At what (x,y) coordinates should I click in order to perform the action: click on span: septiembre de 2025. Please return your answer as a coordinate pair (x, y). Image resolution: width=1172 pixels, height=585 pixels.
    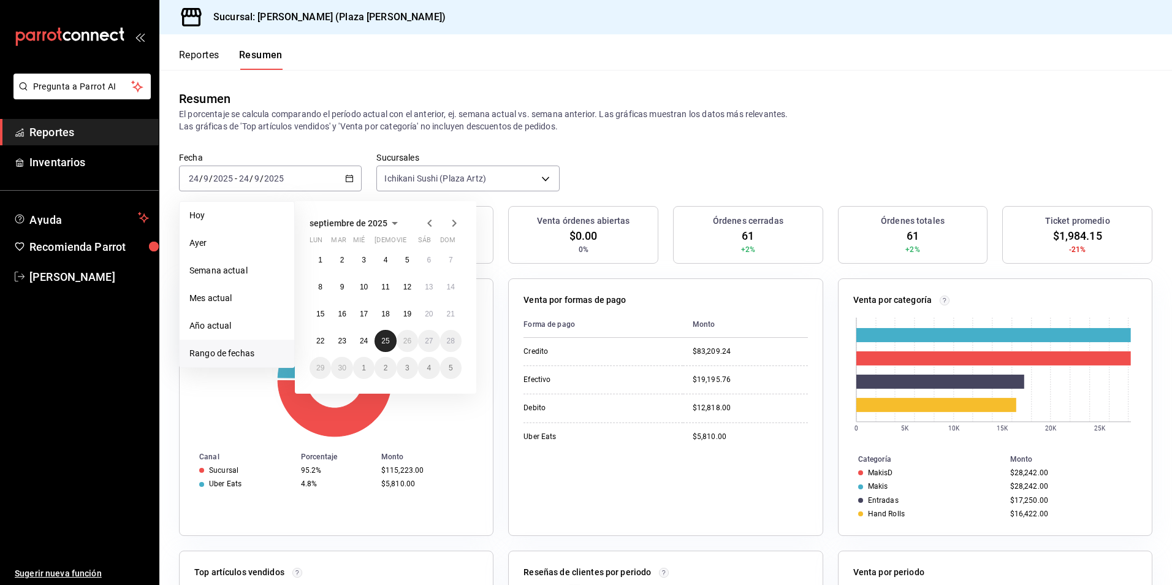
    Looking at the image, I should click on (348, 223).